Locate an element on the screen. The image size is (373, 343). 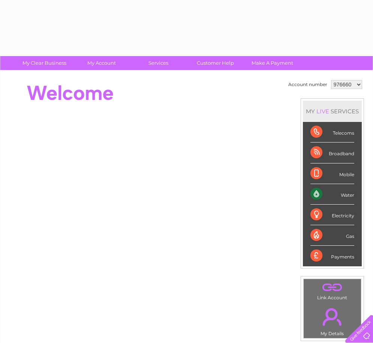
div: Water is located at coordinates (332, 194).